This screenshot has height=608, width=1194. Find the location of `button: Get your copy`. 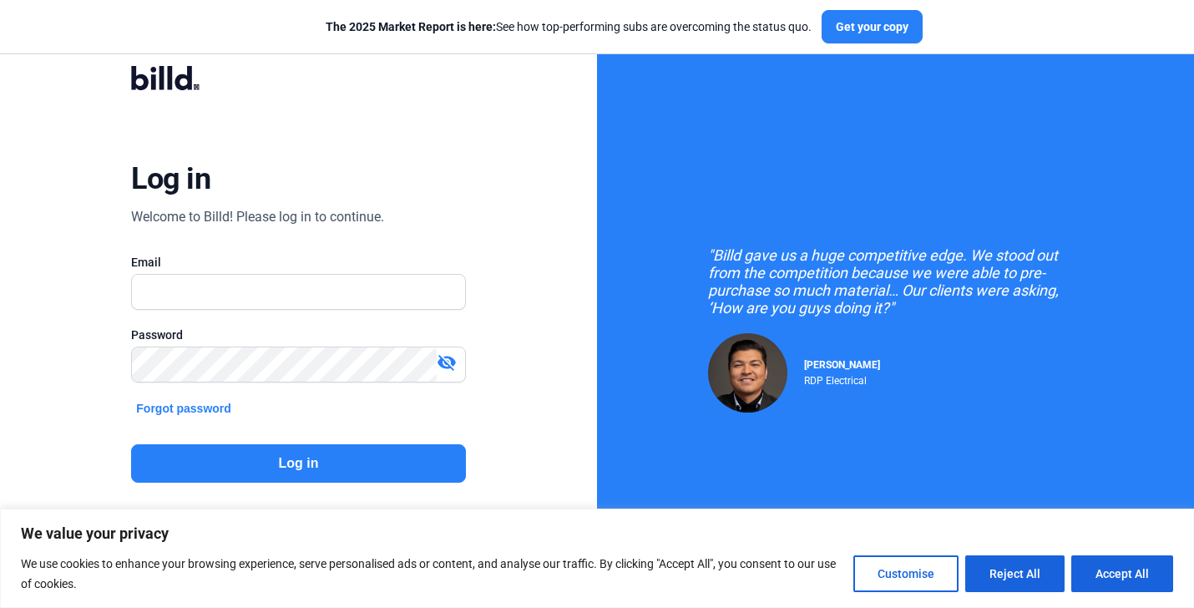

button: Get your copy is located at coordinates (871, 27).